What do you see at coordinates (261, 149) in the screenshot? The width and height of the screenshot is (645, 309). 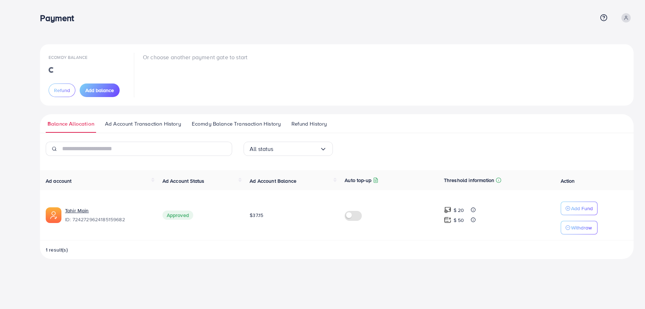 I see `span: All status` at bounding box center [261, 149].